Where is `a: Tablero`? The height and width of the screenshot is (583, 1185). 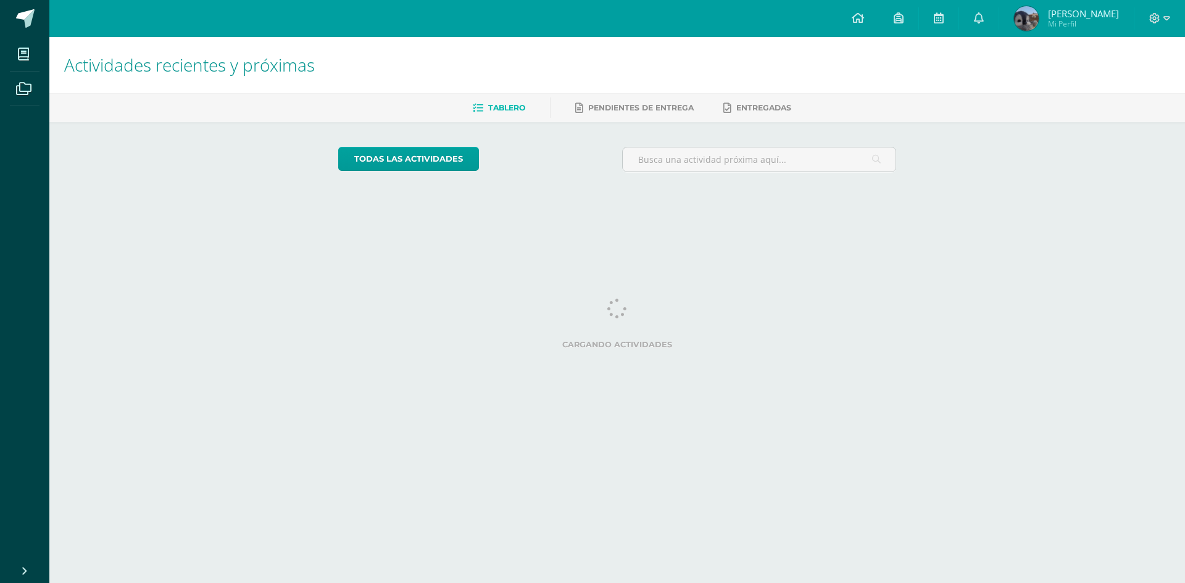 a: Tablero is located at coordinates (499, 108).